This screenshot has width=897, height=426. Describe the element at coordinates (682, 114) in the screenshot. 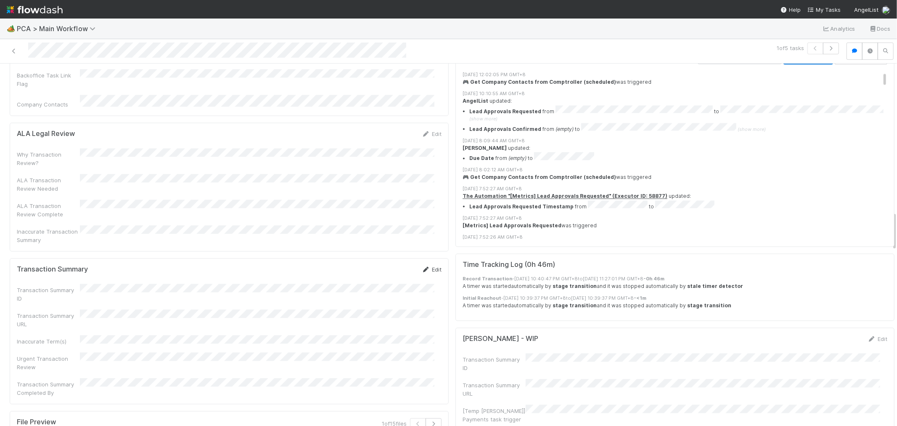

I see `summary: Lead Approvals Requested from to (show more)` at that location.